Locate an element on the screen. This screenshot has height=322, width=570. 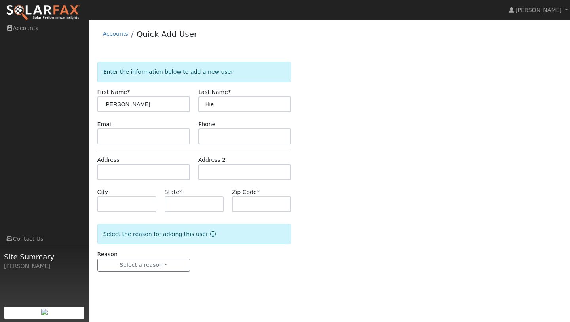
label: Address 2 is located at coordinates (212, 160).